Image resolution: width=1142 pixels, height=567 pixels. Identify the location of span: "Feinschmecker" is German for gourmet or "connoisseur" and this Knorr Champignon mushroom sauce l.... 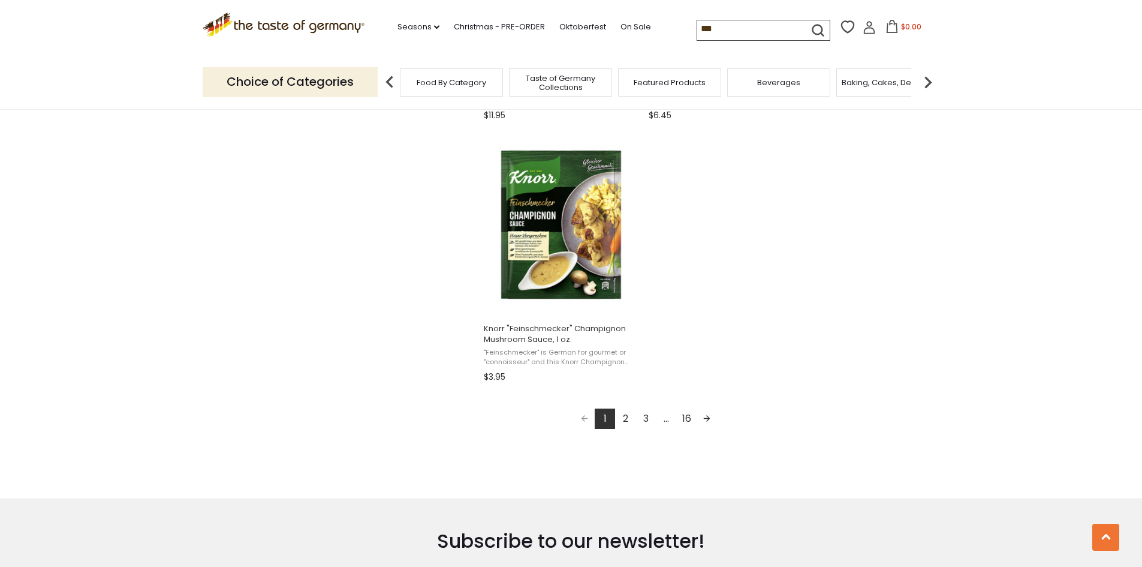
(561, 357).